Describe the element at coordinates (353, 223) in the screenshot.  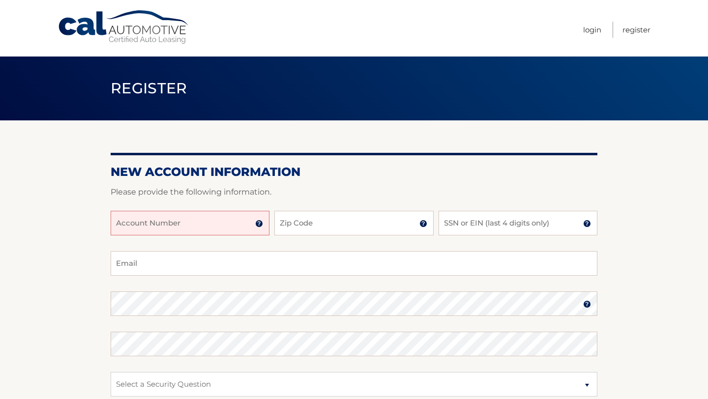
I see `input: Zip Code` at that location.